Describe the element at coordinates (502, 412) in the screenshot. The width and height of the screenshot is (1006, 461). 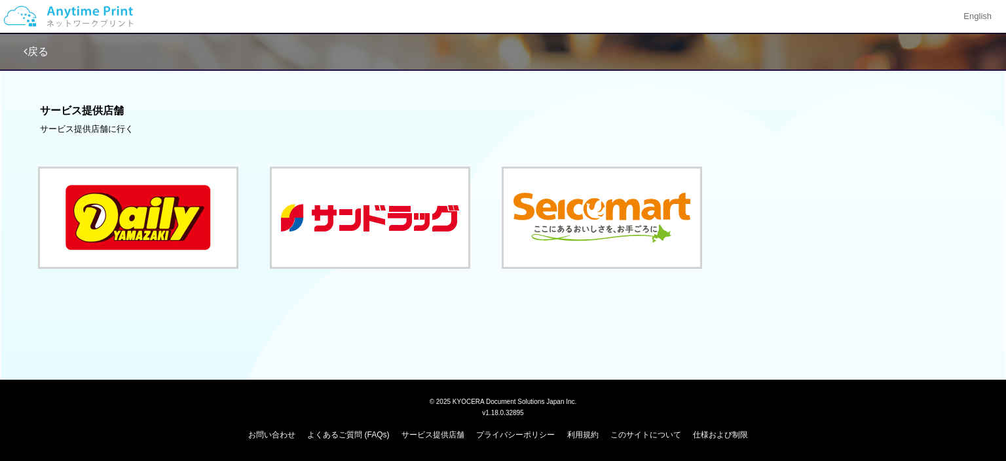
I see `span: v1.18.0.32895` at that location.